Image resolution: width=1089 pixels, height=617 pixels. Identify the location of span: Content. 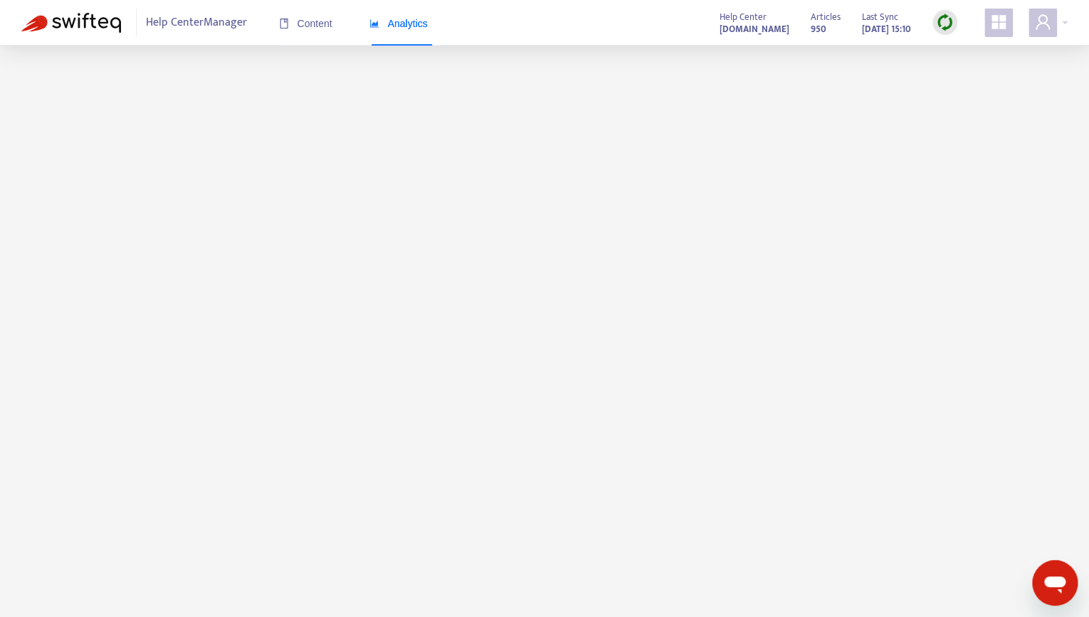
(305, 23).